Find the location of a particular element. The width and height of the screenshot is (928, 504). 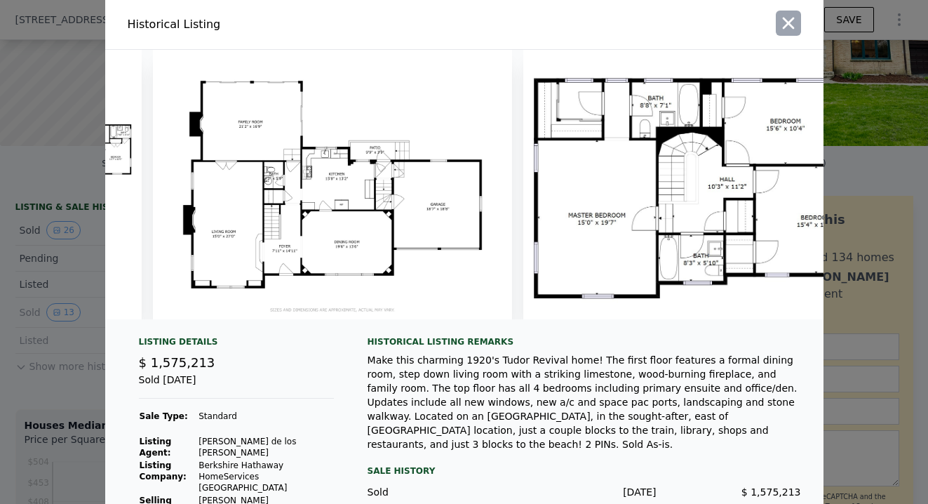

strong: Listing Agent: is located at coordinates (156, 447).